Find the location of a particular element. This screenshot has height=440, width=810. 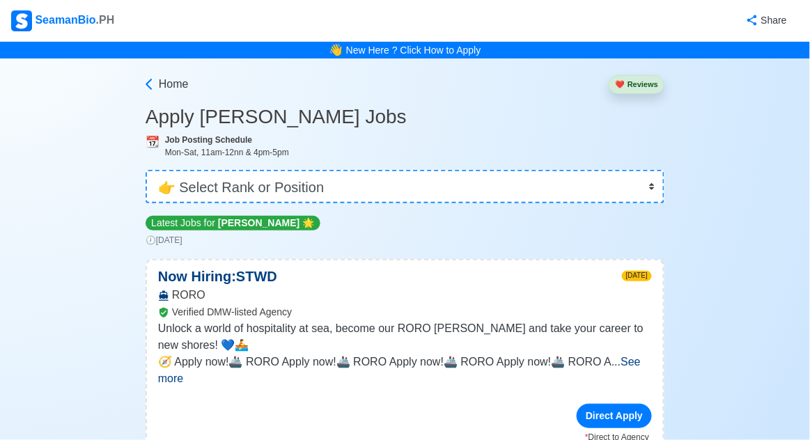

button: Share is located at coordinates (766, 20).